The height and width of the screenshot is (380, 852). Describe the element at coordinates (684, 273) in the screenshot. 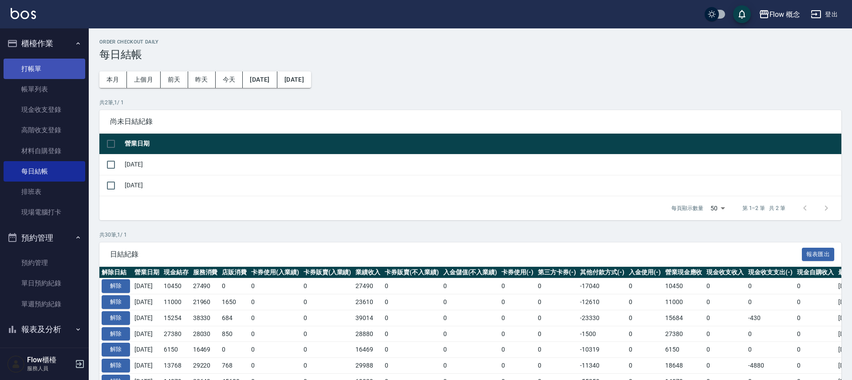

I see `th: 營業現金應收` at that location.